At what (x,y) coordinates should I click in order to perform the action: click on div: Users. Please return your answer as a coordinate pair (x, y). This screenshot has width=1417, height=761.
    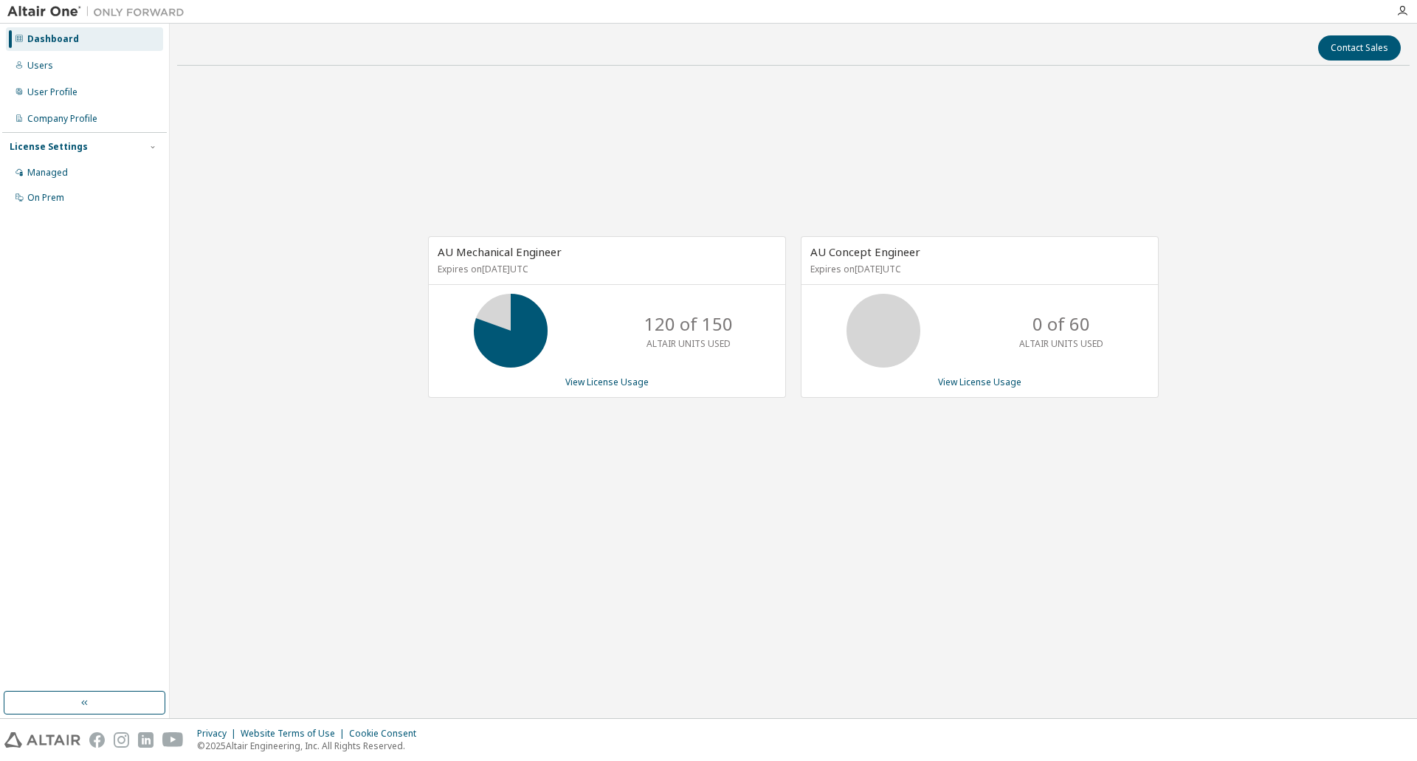
    Looking at the image, I should click on (40, 66).